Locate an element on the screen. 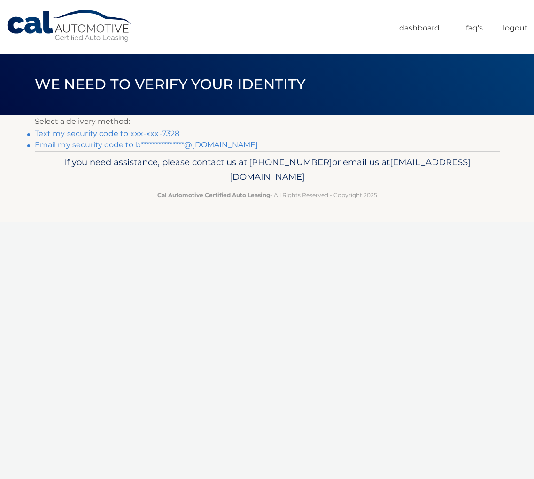  a: Cal Automotive is located at coordinates (69, 26).